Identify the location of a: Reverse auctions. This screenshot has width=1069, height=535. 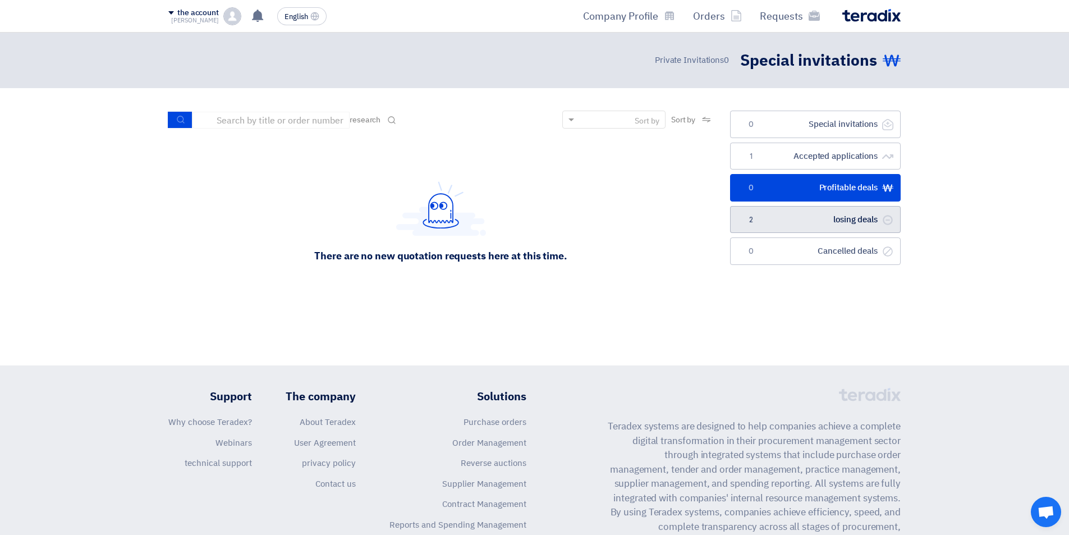
(493, 463).